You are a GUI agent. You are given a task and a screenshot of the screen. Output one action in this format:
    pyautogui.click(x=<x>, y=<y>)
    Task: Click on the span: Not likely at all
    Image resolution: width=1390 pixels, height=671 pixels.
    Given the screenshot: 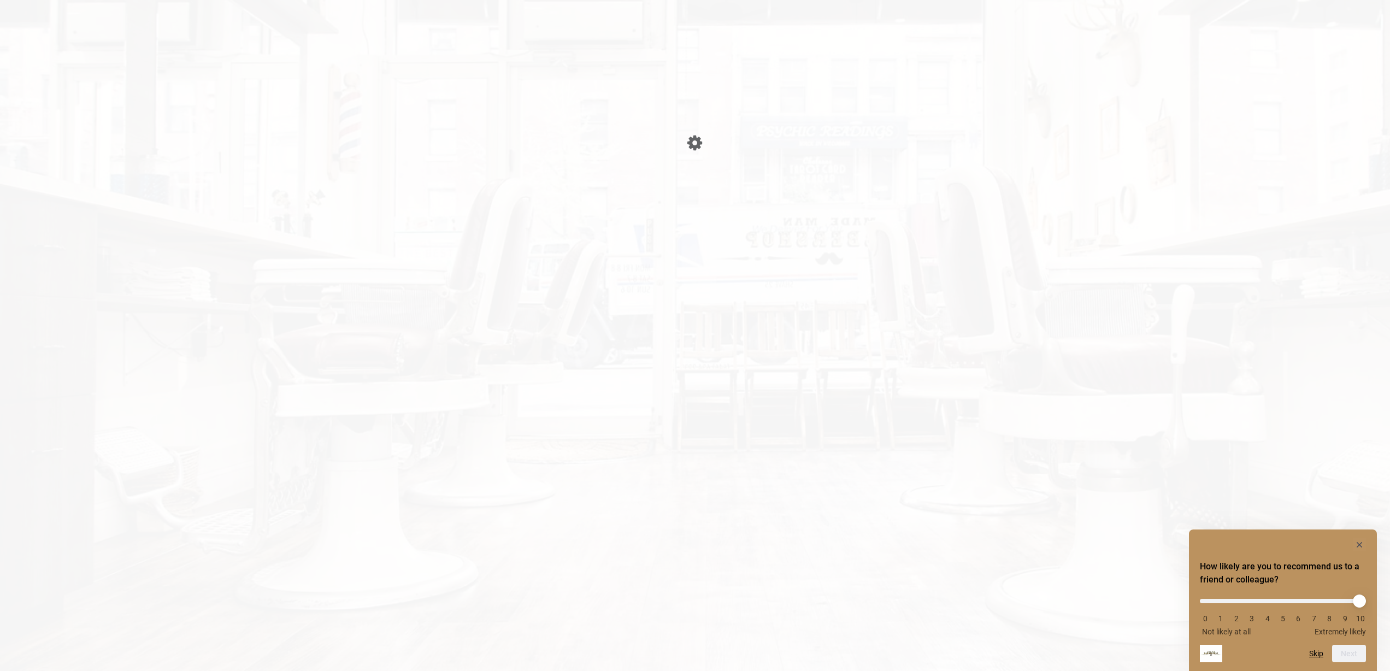 What is the action you would take?
    pyautogui.click(x=1226, y=632)
    